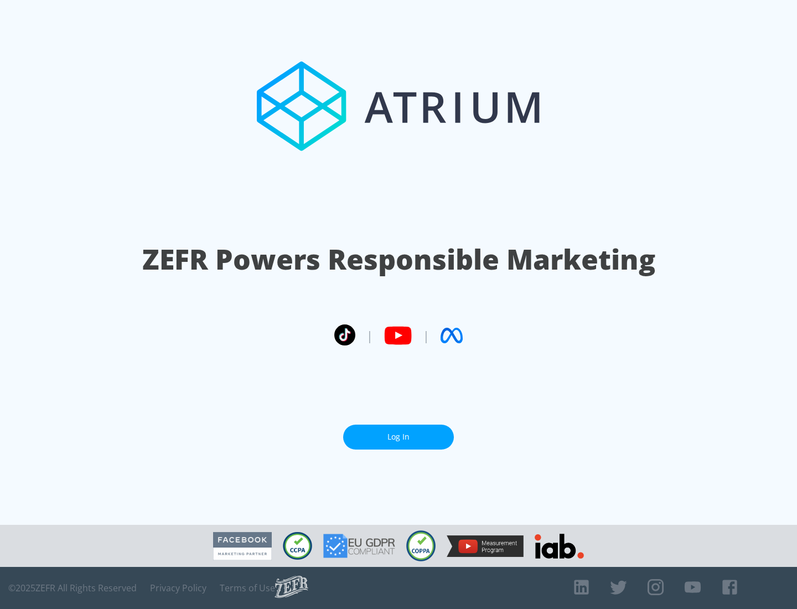  What do you see at coordinates (247, 588) in the screenshot?
I see `a: Terms of Use` at bounding box center [247, 588].